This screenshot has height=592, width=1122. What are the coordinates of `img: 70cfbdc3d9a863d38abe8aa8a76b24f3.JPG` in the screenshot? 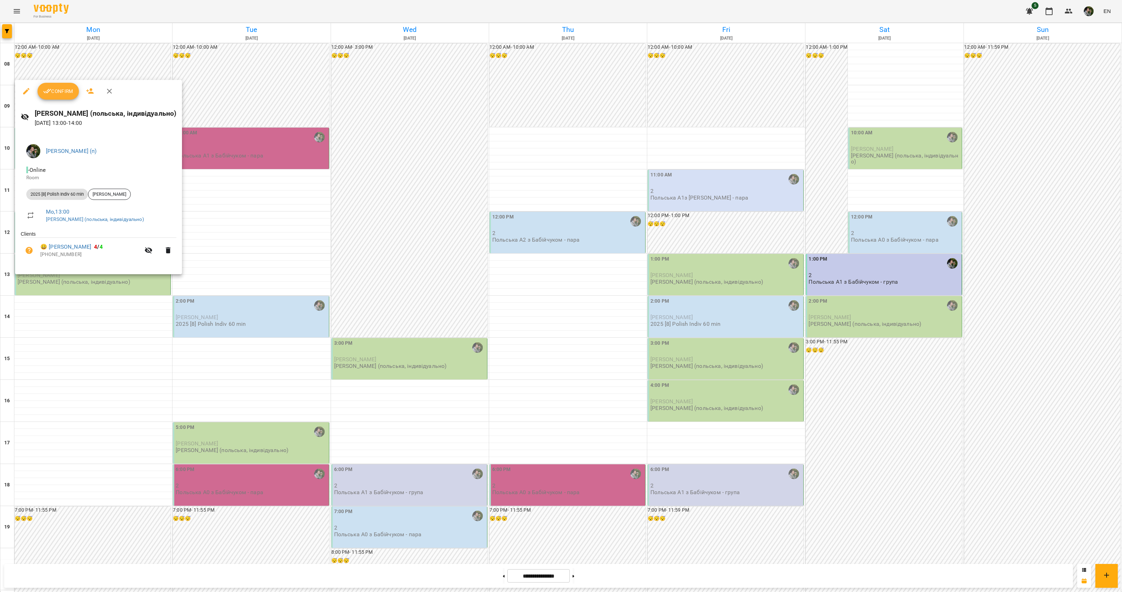 It's located at (33, 151).